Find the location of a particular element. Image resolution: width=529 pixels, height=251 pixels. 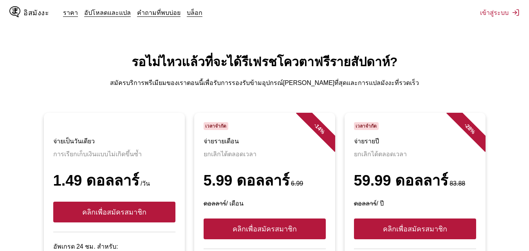

img: โลโก้ IsManga is located at coordinates (15, 12).